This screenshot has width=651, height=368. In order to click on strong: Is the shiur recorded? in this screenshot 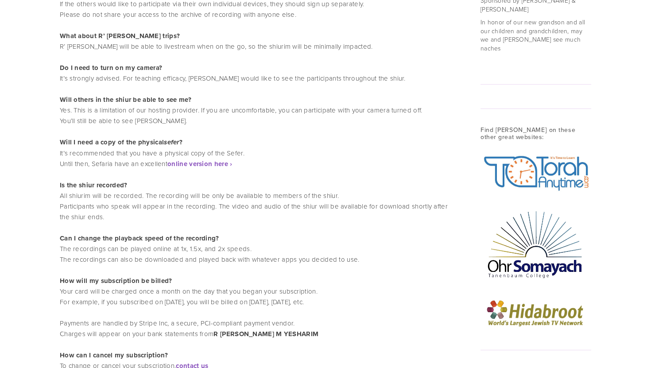, I will do `click(94, 185)`.